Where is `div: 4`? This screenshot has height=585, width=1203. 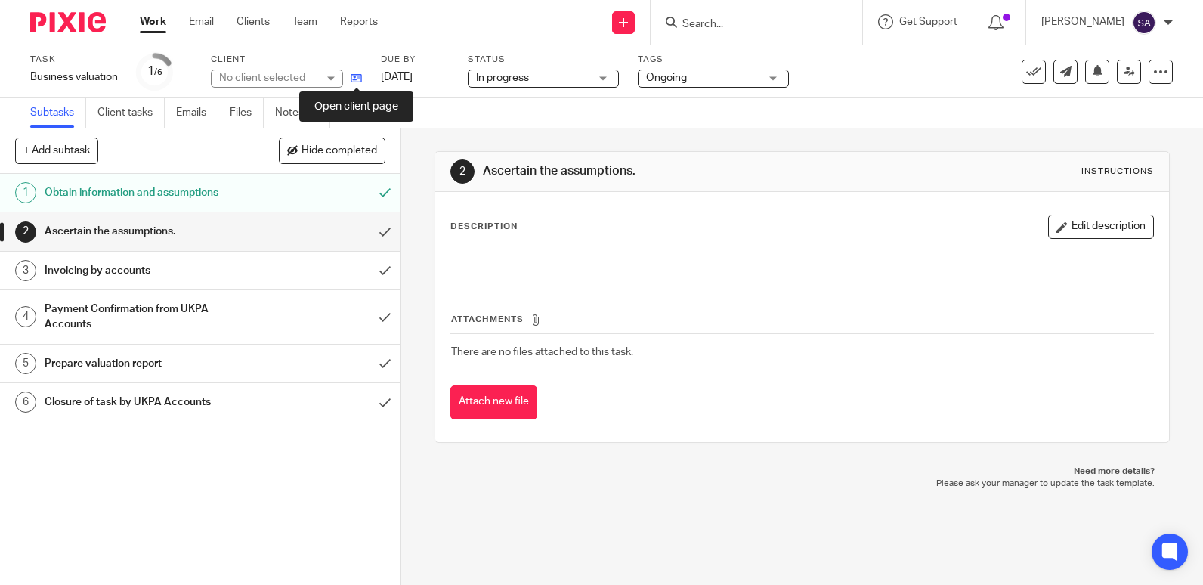
div: 4 is located at coordinates (26, 316).